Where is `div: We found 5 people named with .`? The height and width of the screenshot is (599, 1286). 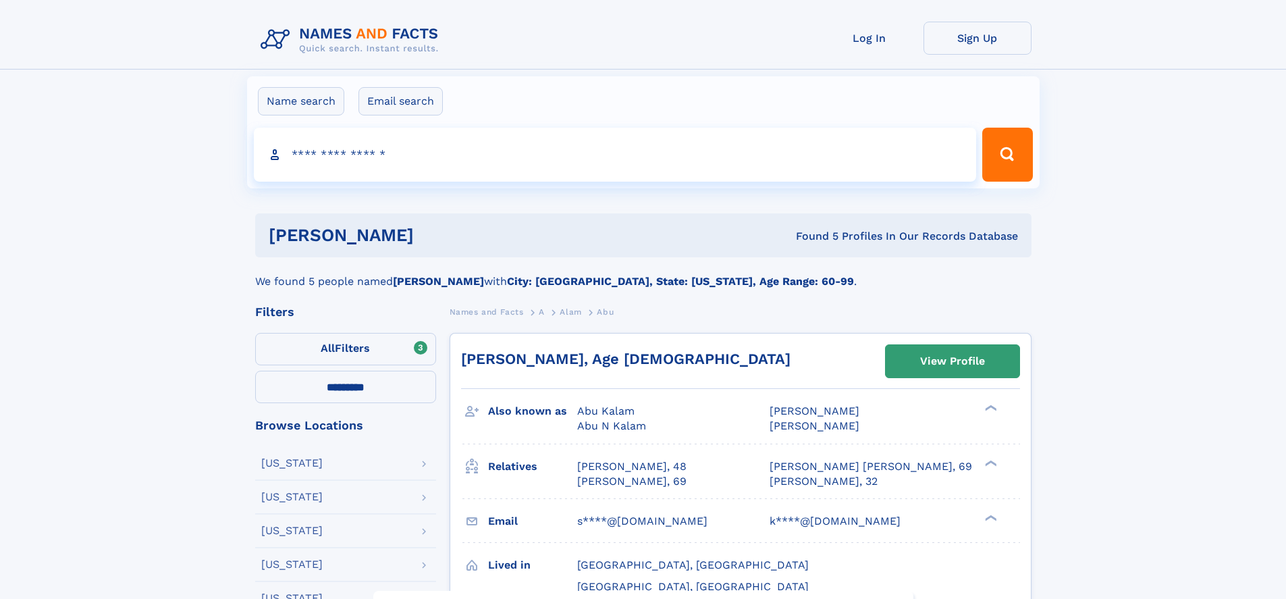 div: We found 5 people named with . is located at coordinates (643, 273).